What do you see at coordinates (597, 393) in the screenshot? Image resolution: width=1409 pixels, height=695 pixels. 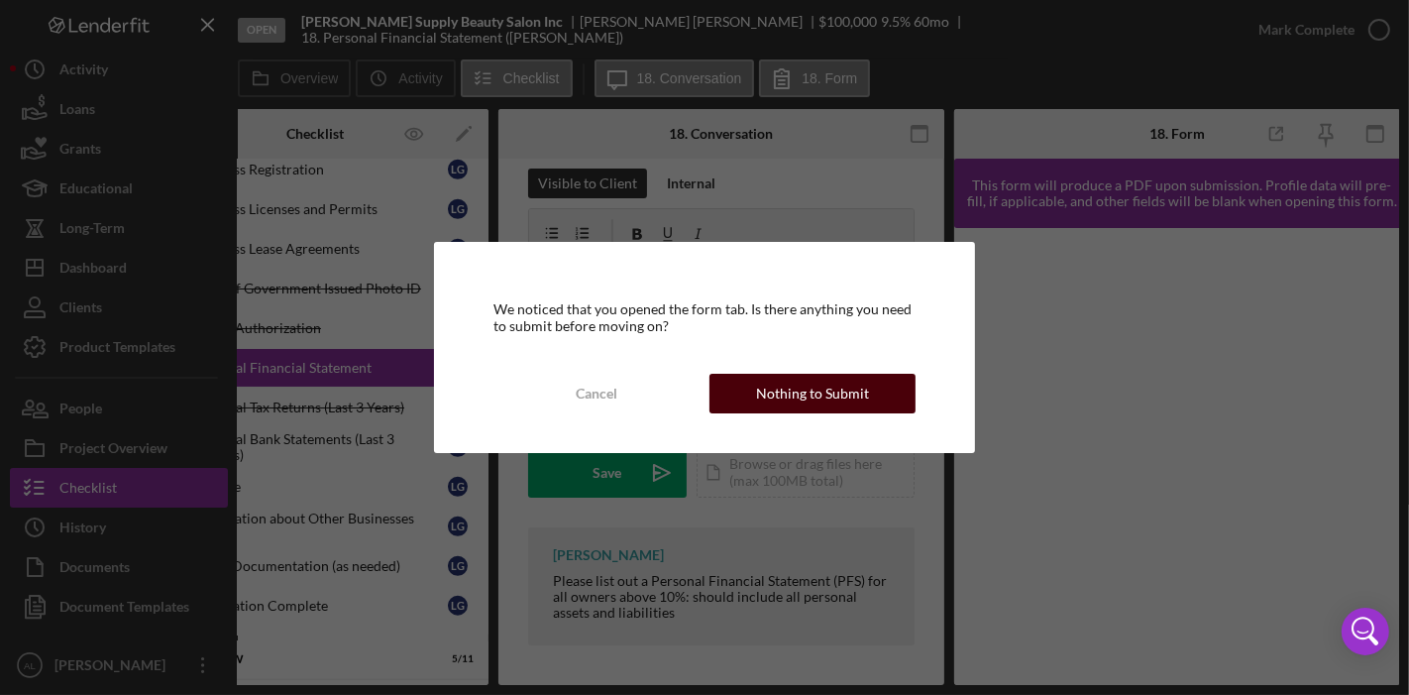 I see `div: Cancel` at bounding box center [597, 393].